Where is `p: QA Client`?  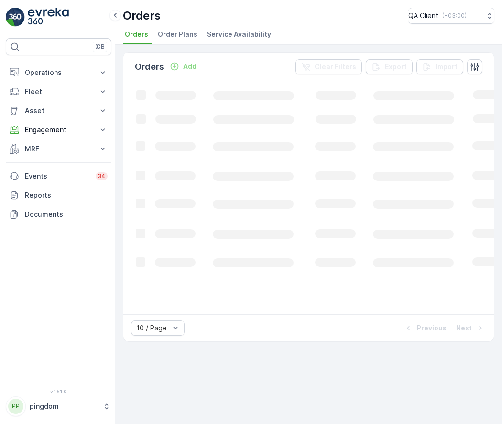
p: QA Client is located at coordinates (423, 16).